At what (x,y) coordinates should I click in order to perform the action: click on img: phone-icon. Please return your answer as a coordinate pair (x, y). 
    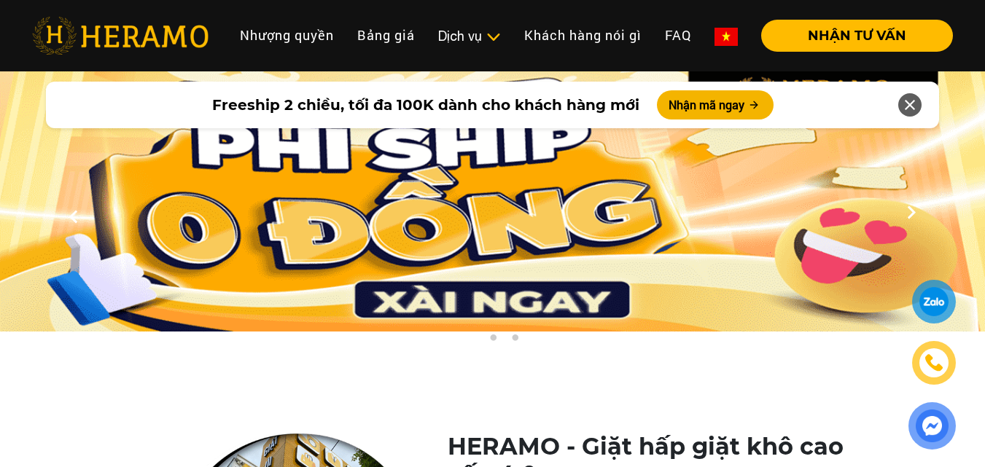
    Looking at the image, I should click on (933, 363).